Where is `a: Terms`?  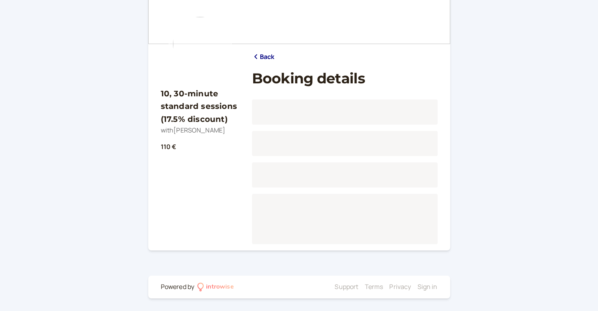 a: Terms is located at coordinates (373, 286).